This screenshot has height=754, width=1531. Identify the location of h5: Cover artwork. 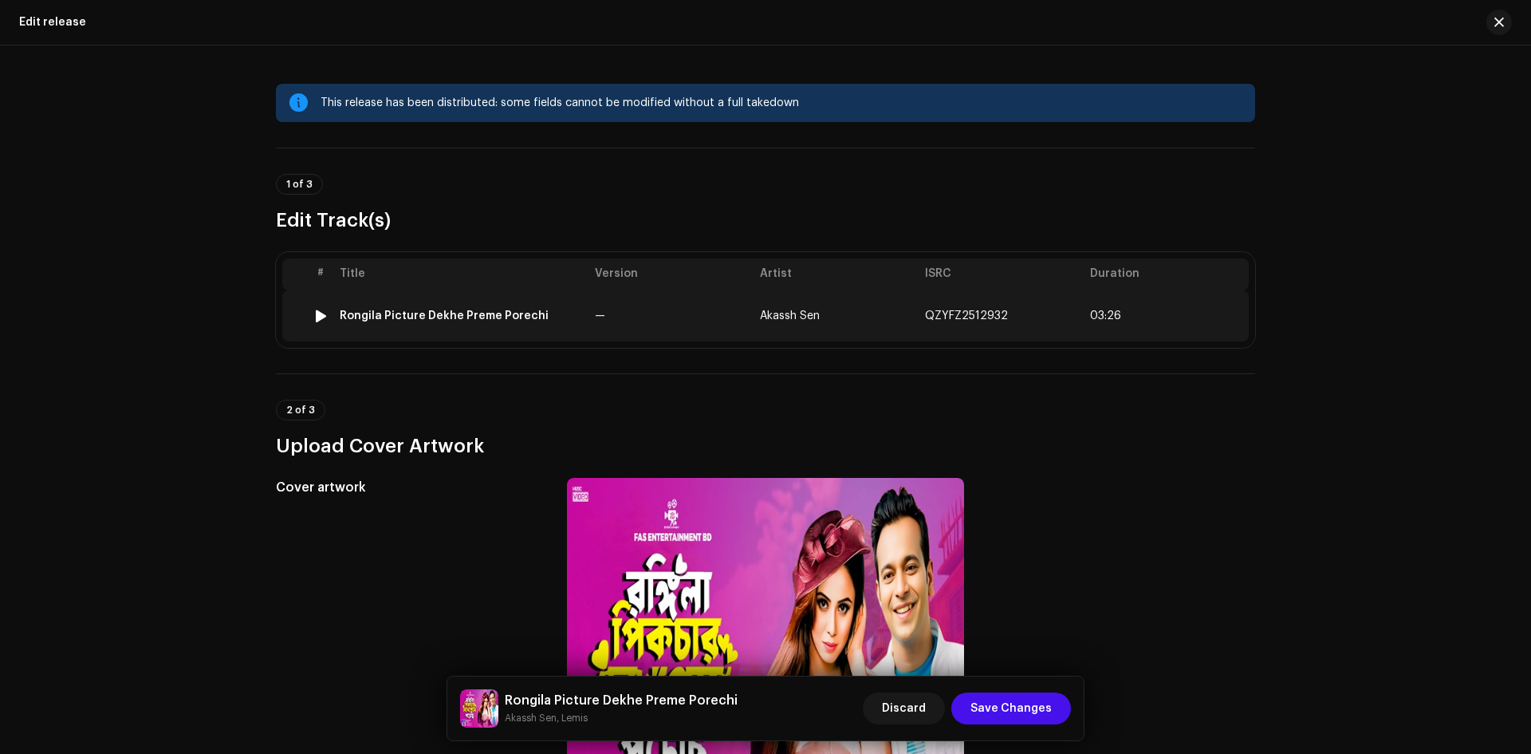
(408, 487).